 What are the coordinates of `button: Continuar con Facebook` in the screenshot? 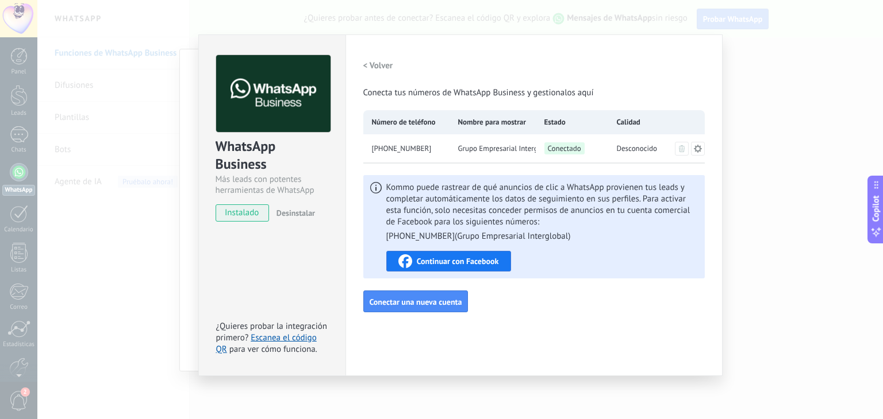 It's located at (448, 261).